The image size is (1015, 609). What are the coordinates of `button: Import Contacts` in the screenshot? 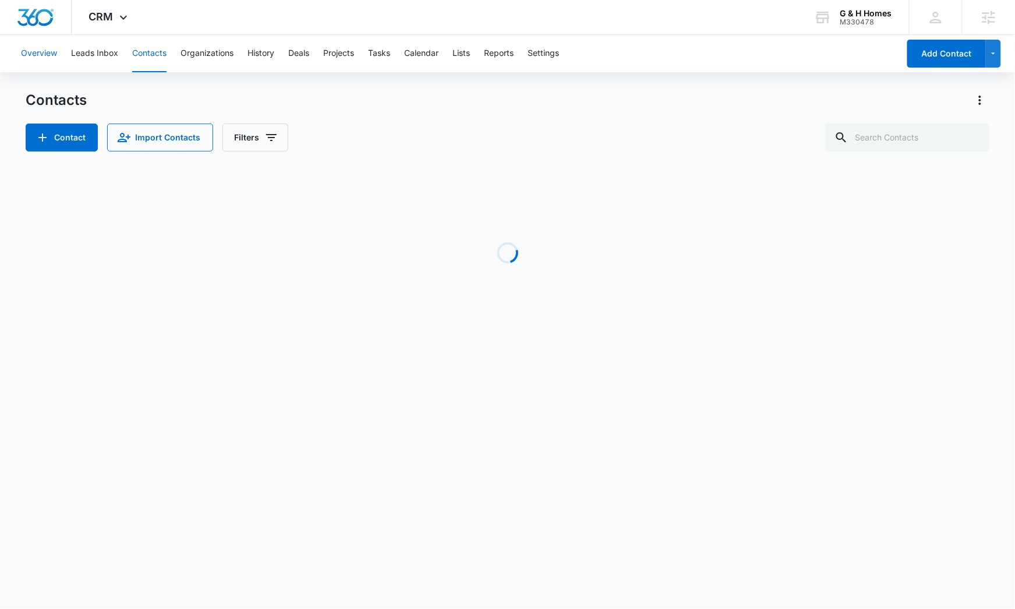 It's located at (160, 137).